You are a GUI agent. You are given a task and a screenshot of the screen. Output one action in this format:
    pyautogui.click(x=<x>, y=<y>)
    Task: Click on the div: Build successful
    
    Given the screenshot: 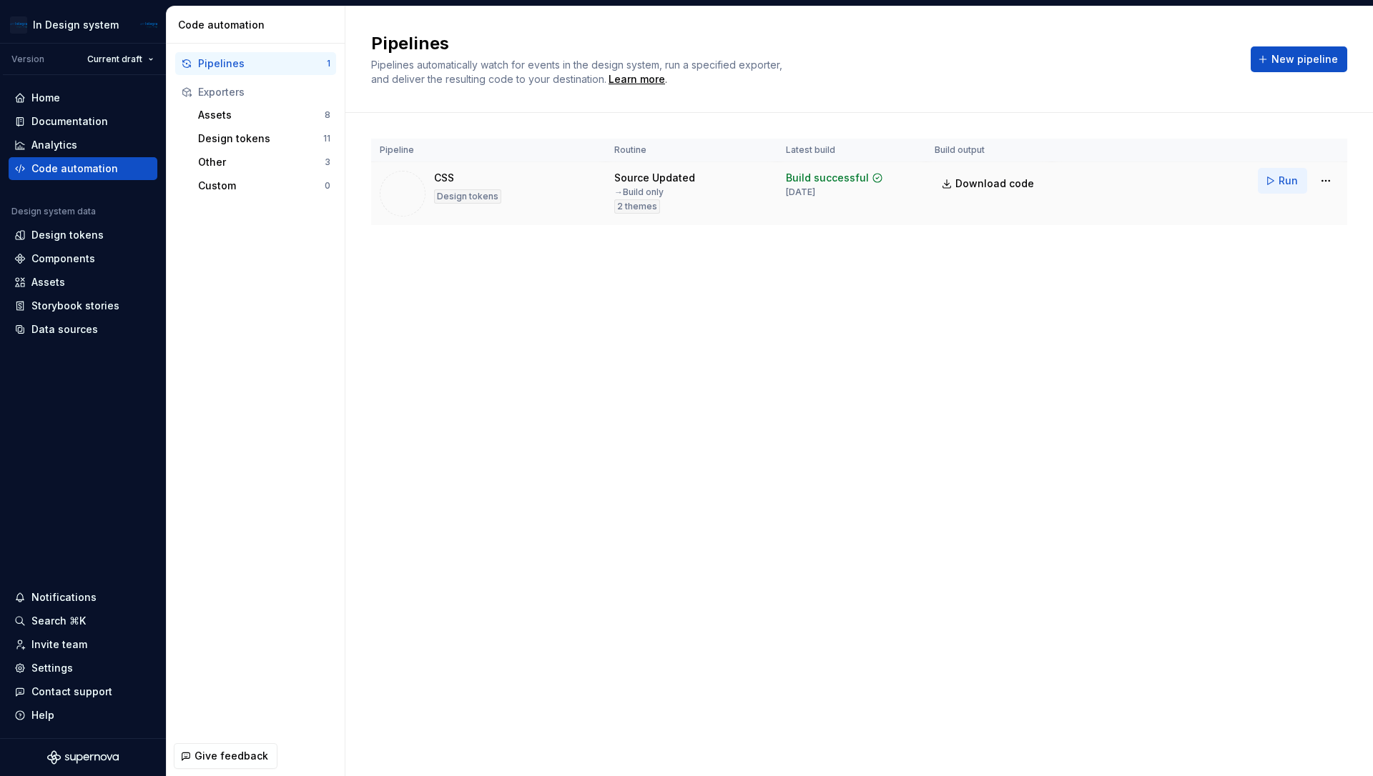 What is the action you would take?
    pyautogui.click(x=827, y=178)
    